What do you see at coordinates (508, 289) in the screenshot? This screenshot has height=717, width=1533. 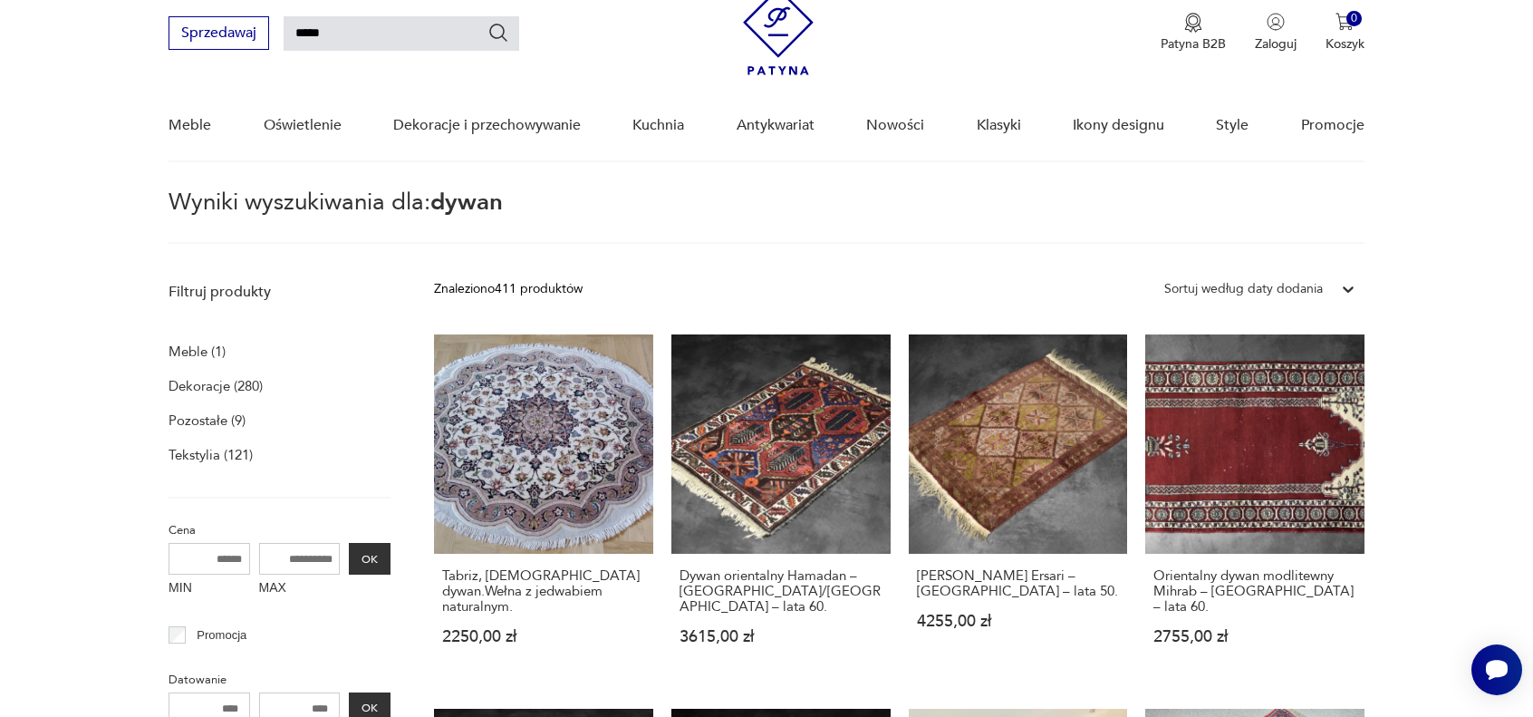 I see `div: Znaleziono 411 produktów` at bounding box center [508, 289].